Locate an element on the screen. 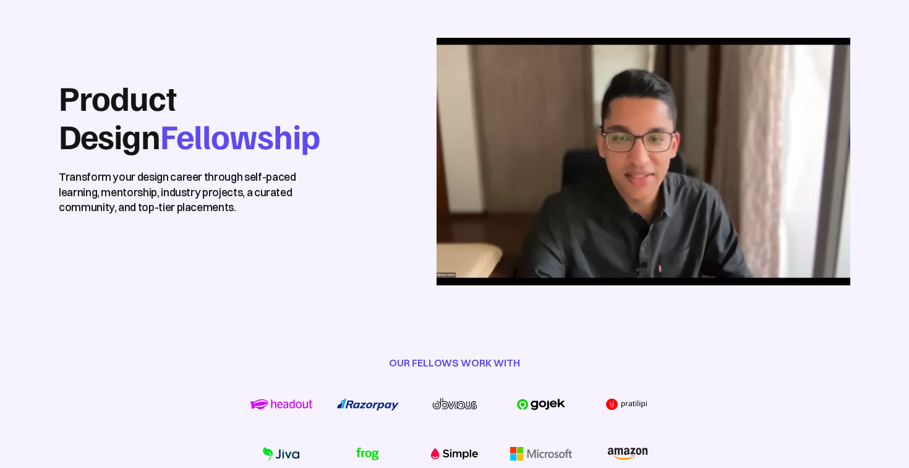 The image size is (909, 468). img: obvious logo is located at coordinates (455, 404).